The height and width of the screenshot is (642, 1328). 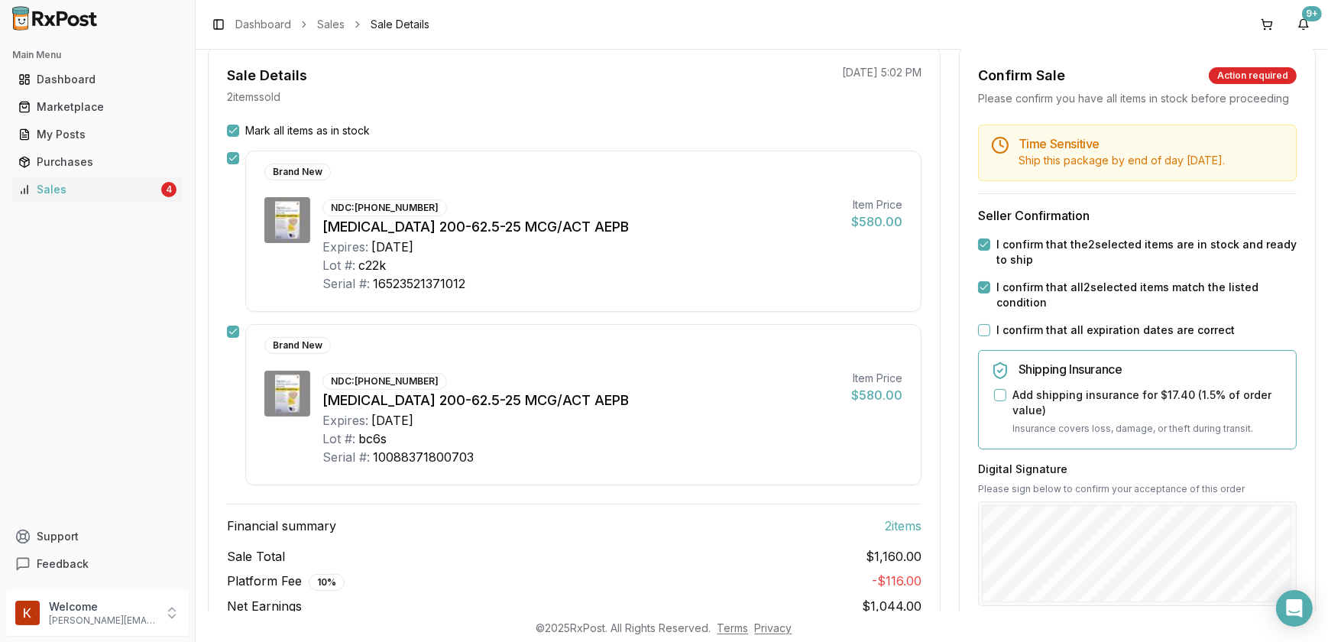 What do you see at coordinates (1146, 295) in the screenshot?
I see `label: I confirm that all 2 selected items match the listed condition` at bounding box center [1146, 295].